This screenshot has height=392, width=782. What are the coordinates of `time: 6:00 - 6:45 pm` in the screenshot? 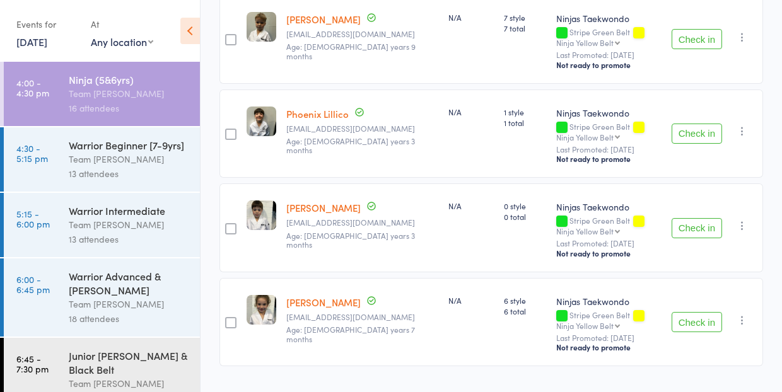 It's located at (33, 284).